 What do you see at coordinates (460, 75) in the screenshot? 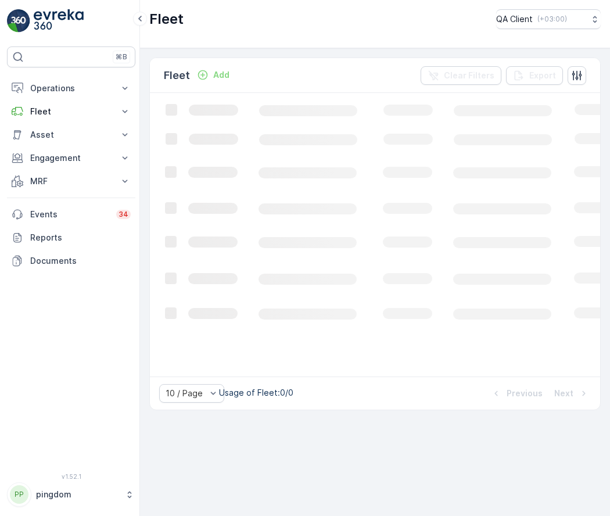
I see `button: Clear Filters` at bounding box center [460, 75].